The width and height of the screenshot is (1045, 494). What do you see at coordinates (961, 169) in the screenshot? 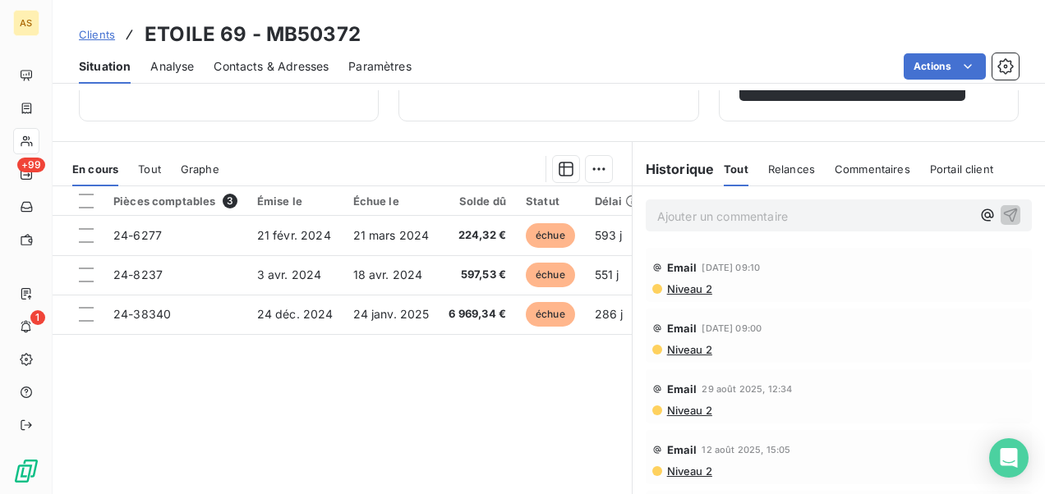
I see `span: Portail client` at bounding box center [961, 169].